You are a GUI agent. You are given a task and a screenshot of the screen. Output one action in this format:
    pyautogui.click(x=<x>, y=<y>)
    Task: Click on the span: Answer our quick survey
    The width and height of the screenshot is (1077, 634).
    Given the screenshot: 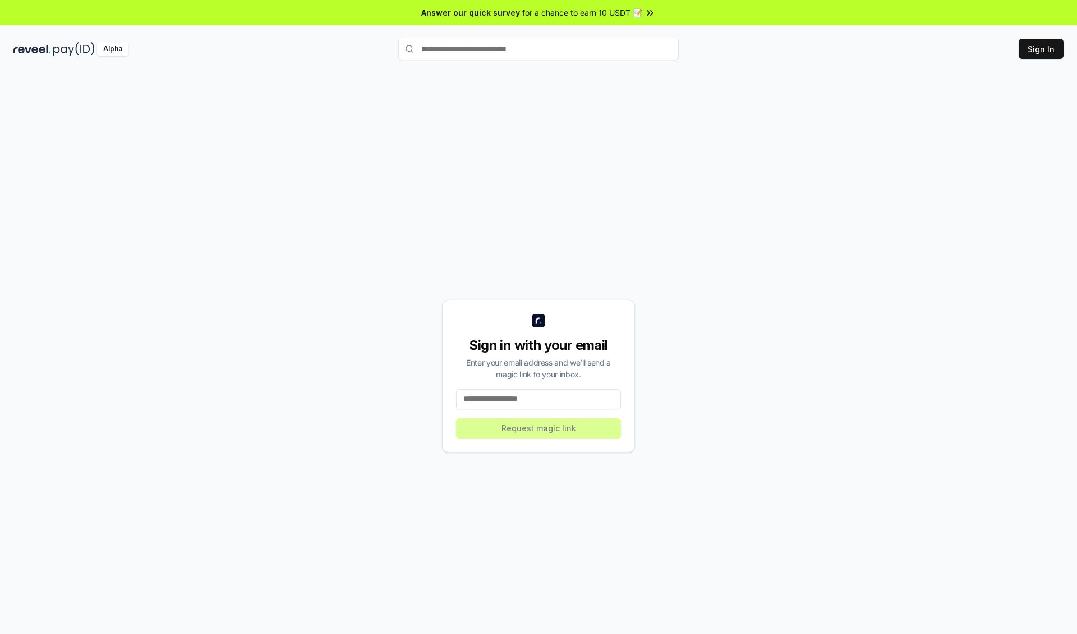 What is the action you would take?
    pyautogui.click(x=471, y=12)
    